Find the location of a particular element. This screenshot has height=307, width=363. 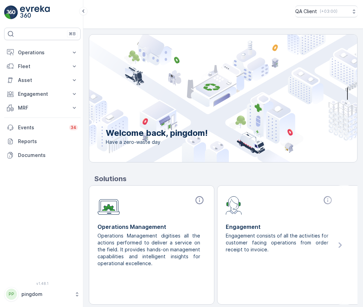

a: Reports is located at coordinates (42, 141).